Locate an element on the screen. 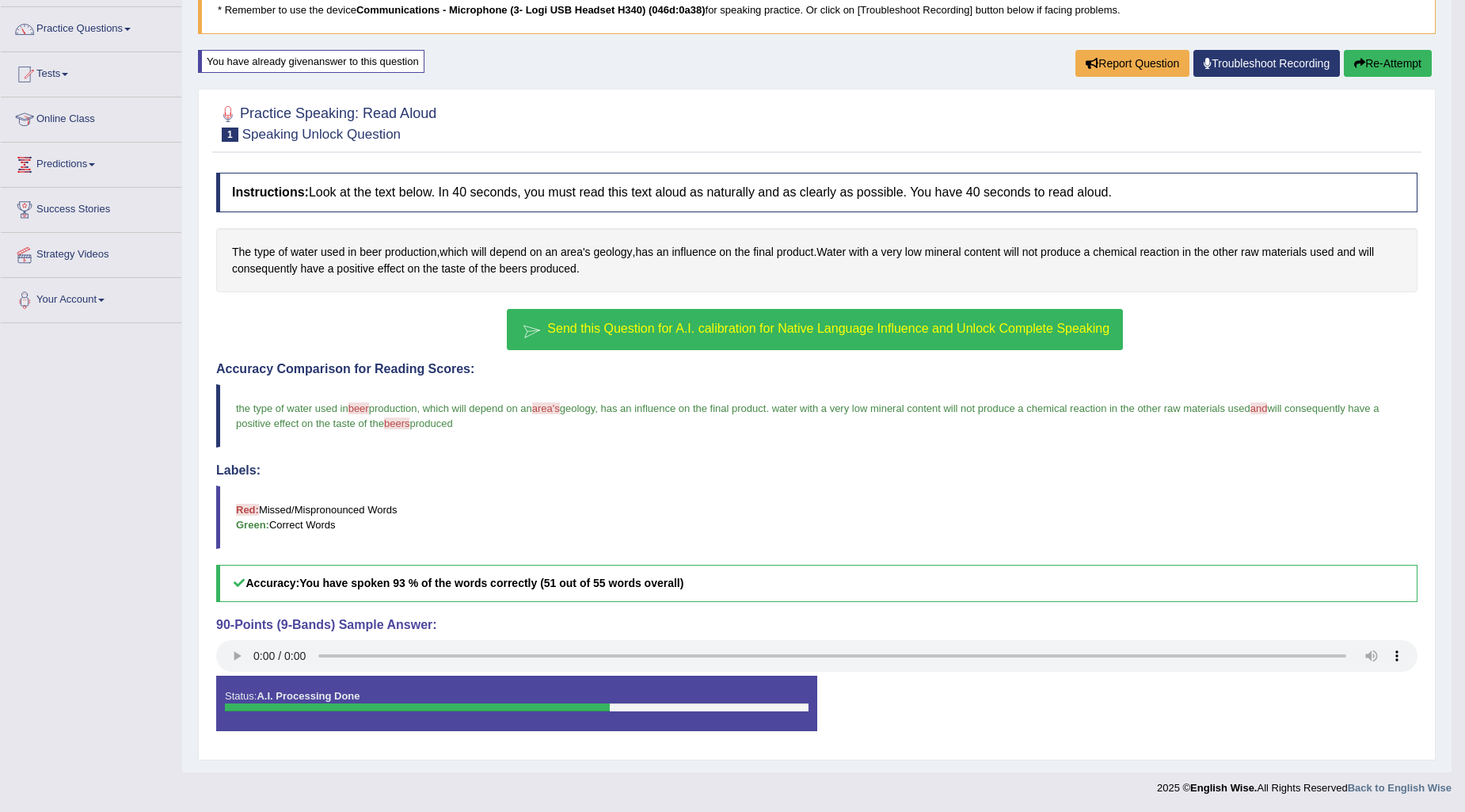 The width and height of the screenshot is (1465, 812). strong: A.I. Processing Done is located at coordinates (308, 695).